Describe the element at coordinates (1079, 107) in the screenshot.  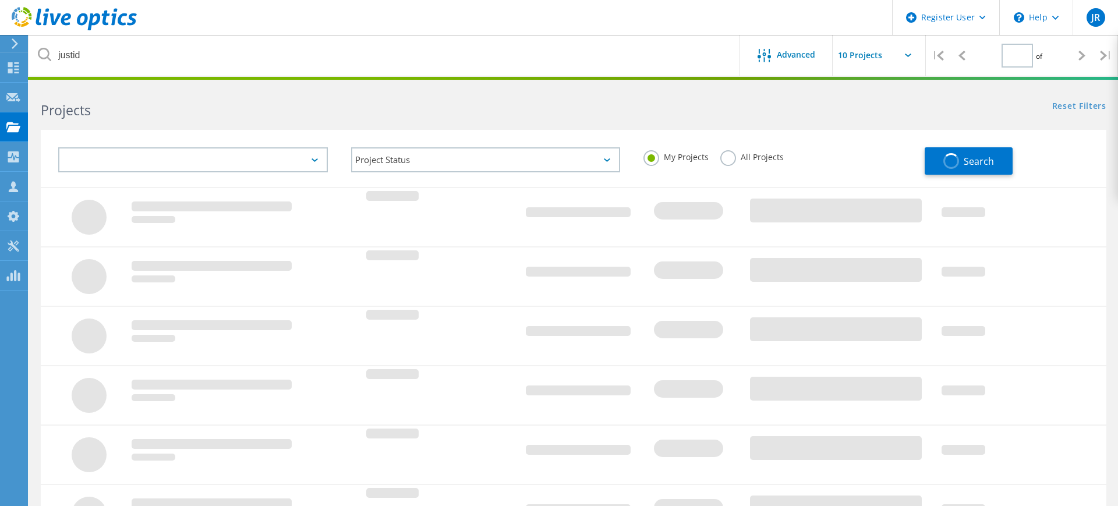
I see `a: Reset Filters` at that location.